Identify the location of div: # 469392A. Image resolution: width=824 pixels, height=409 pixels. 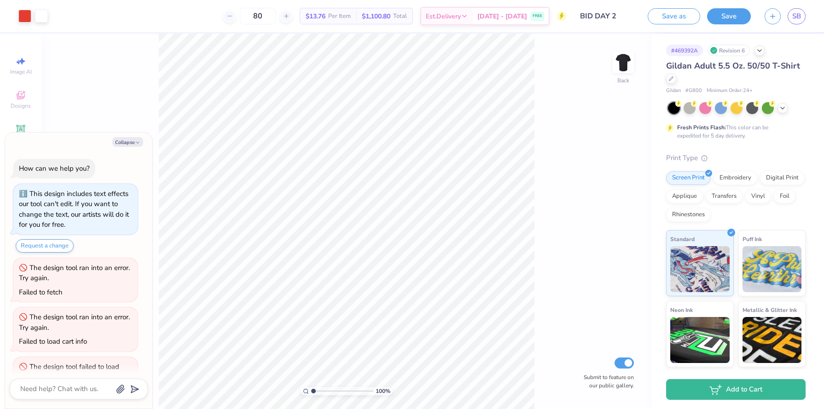
(684, 50).